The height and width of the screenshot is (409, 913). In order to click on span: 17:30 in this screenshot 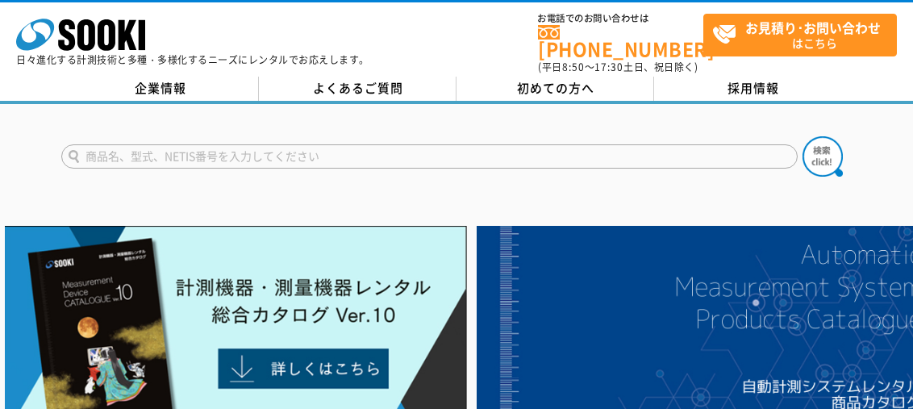, I will do `click(609, 67)`.